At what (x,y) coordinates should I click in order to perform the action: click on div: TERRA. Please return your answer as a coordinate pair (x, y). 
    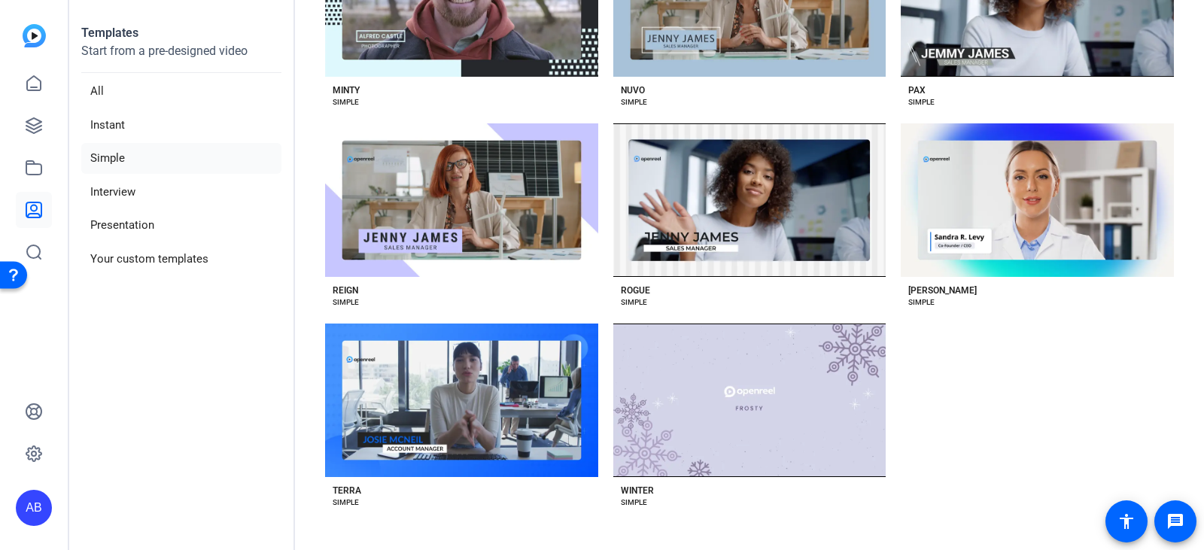
    Looking at the image, I should click on (347, 491).